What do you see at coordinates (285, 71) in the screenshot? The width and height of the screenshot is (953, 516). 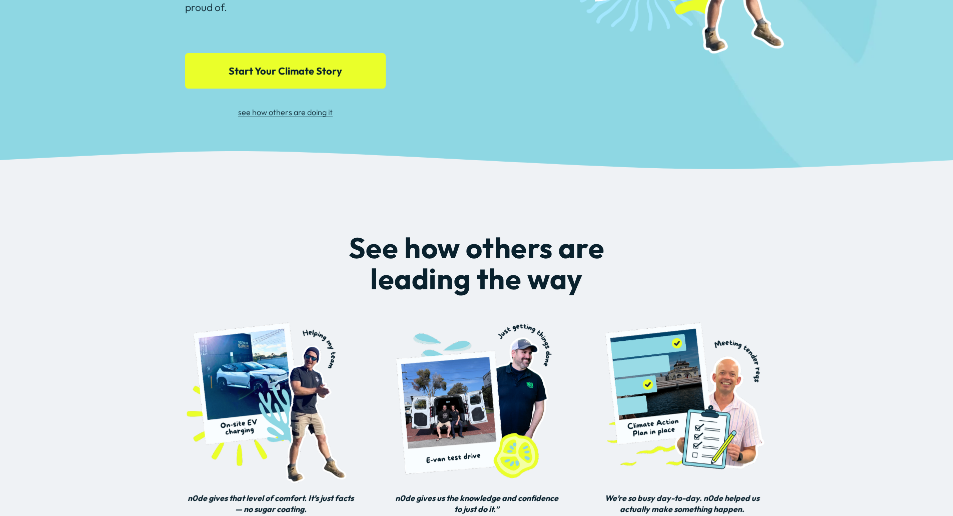 I see `a: Start Your Climate Story` at bounding box center [285, 71].